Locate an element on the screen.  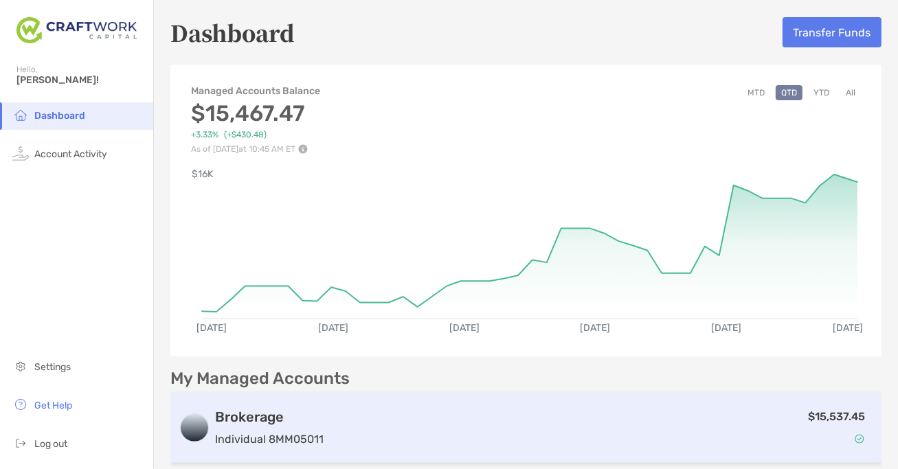
h4: Managed Accounts Balance is located at coordinates (256, 91).